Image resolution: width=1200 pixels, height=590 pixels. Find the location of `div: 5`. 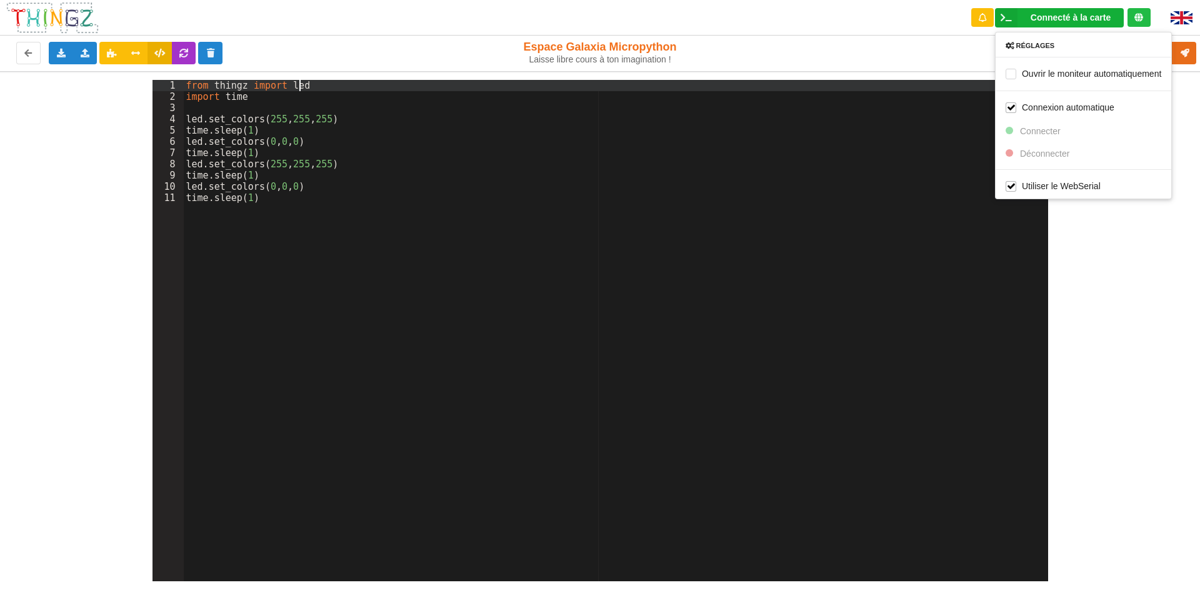

div: 5 is located at coordinates (168, 131).